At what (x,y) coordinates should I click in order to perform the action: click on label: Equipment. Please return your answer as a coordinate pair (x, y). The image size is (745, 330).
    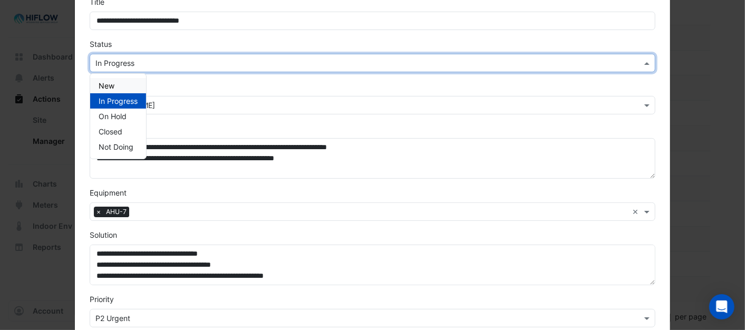
    Looking at the image, I should click on (108, 193).